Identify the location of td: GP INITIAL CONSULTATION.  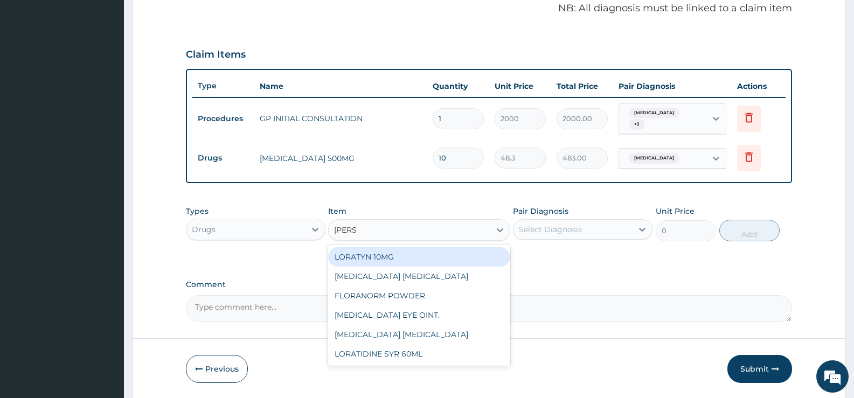
(340, 118).